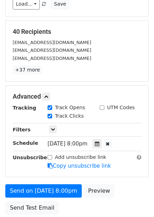  Describe the element at coordinates (69, 116) in the screenshot. I see `label: Track Clicks` at that location.